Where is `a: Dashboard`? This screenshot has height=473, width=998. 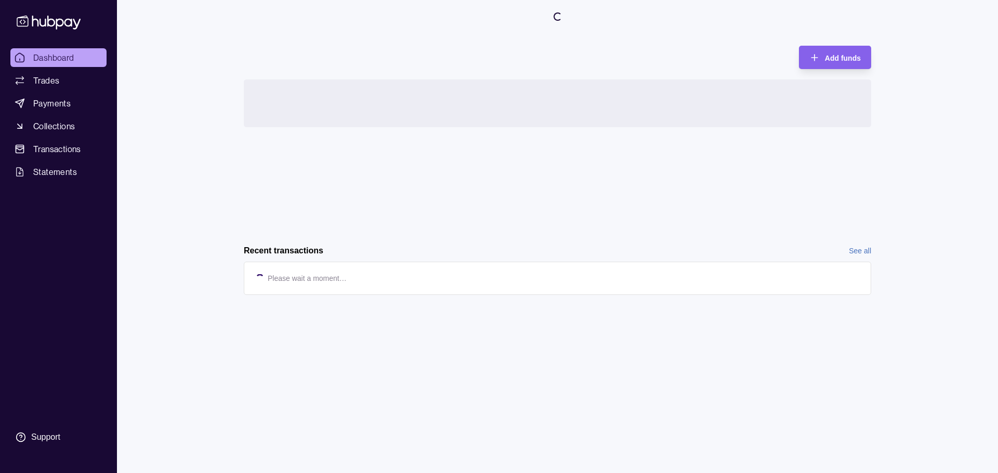
a: Dashboard is located at coordinates (58, 58).